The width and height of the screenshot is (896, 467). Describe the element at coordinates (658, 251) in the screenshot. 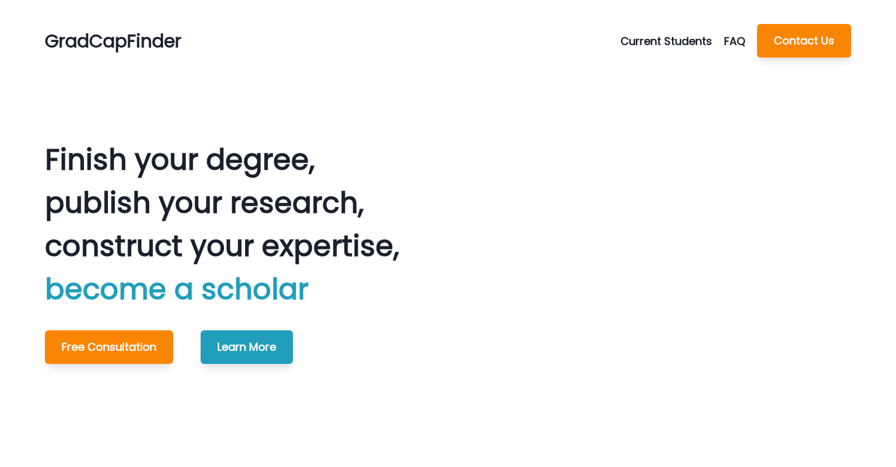

I see `img: Graduating Students` at that location.